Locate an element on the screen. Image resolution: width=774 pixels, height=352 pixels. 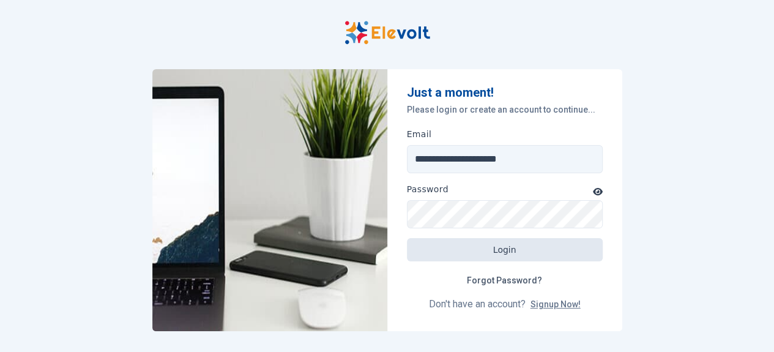
label: Email is located at coordinates (419, 134).